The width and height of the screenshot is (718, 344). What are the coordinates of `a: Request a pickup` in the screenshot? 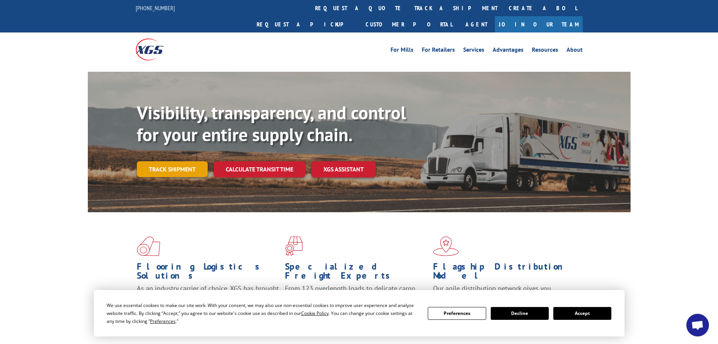 It's located at (305, 24).